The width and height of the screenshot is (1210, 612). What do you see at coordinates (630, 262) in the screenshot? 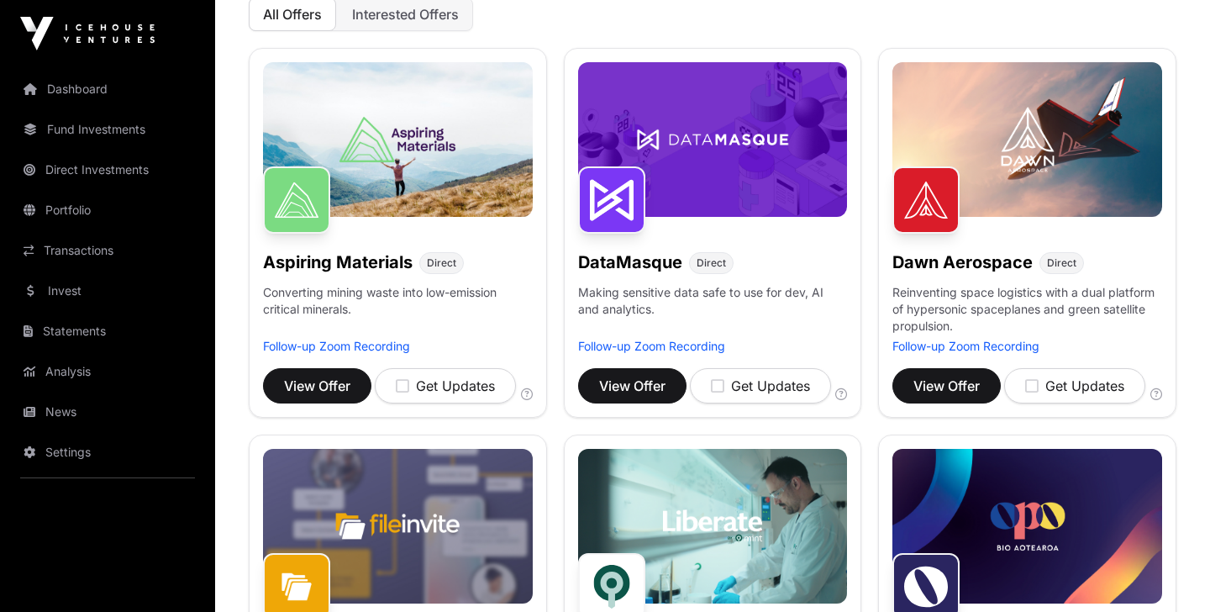
I see `h1: DataMasque` at bounding box center [630, 262].